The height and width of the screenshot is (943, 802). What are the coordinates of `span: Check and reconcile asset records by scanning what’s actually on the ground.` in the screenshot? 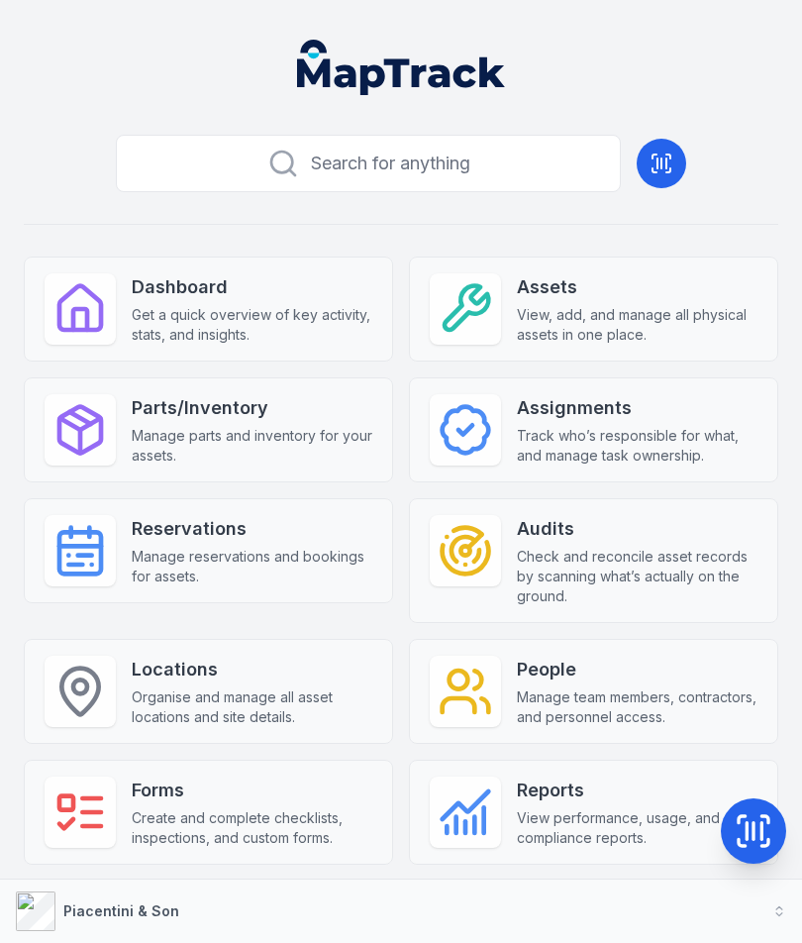 It's located at (637, 576).